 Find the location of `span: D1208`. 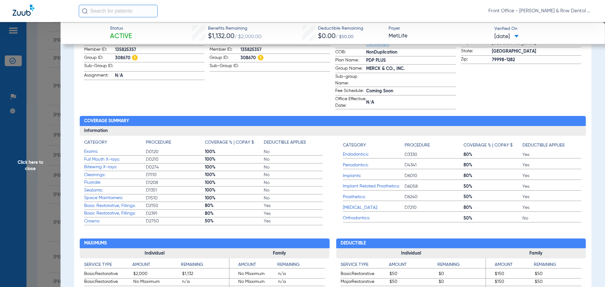

span: D1208 is located at coordinates (175, 183).